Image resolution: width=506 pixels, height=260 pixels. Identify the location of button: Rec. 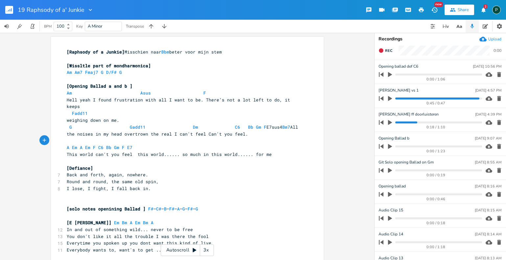
(385, 51).